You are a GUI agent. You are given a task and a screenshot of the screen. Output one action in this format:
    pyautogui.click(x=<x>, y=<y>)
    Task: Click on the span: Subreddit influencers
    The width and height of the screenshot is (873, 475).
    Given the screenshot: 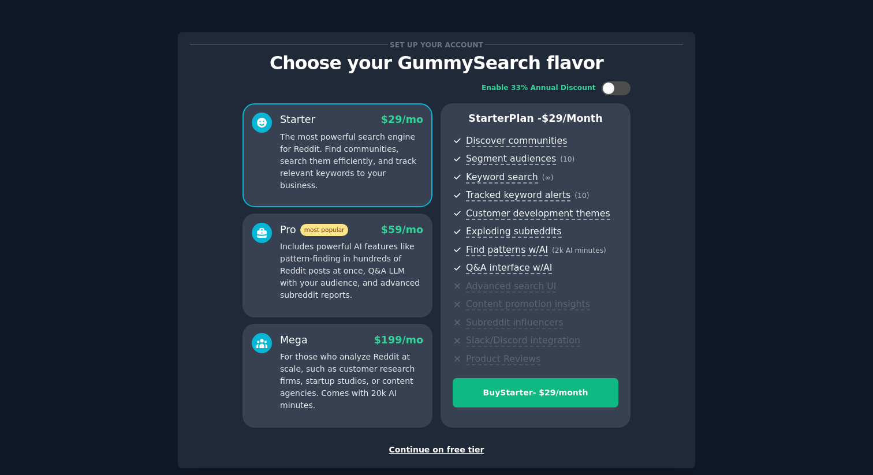 What is the action you would take?
    pyautogui.click(x=515, y=323)
    